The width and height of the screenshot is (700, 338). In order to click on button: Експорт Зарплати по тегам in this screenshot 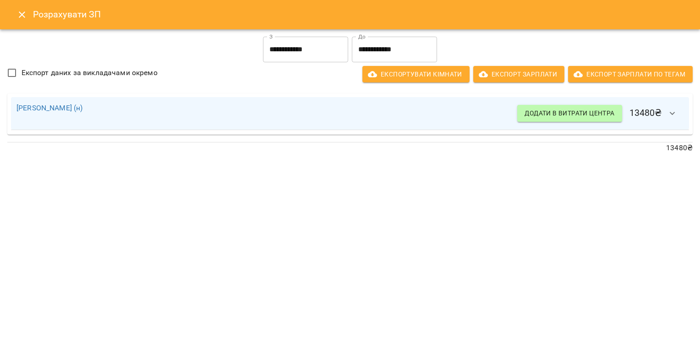, I will do `click(631, 74)`.